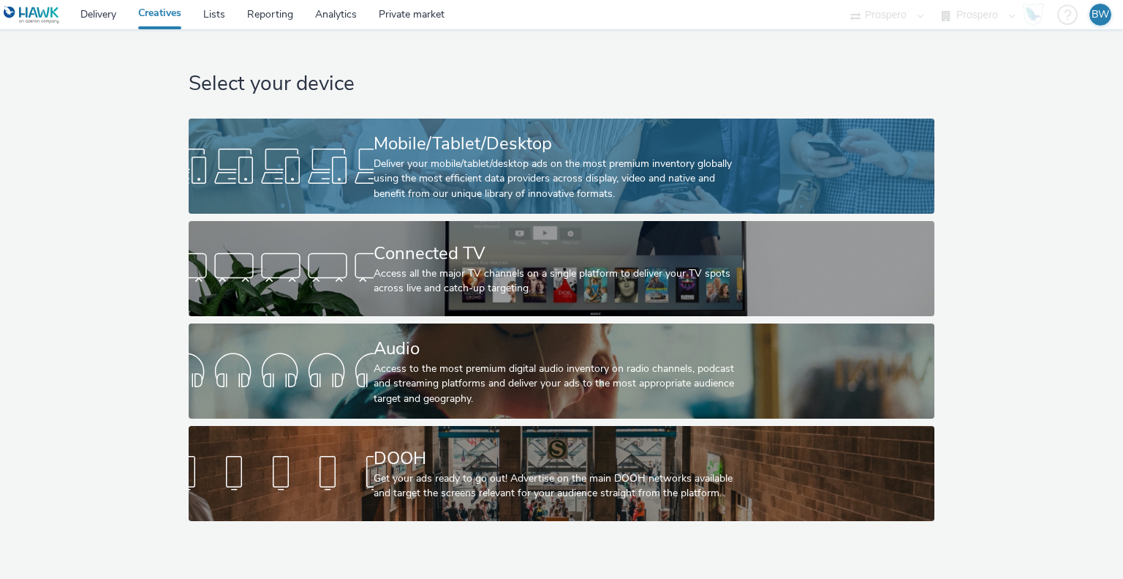 The height and width of the screenshot is (579, 1123). I want to click on a: Hawk Academy, so click(1036, 15).